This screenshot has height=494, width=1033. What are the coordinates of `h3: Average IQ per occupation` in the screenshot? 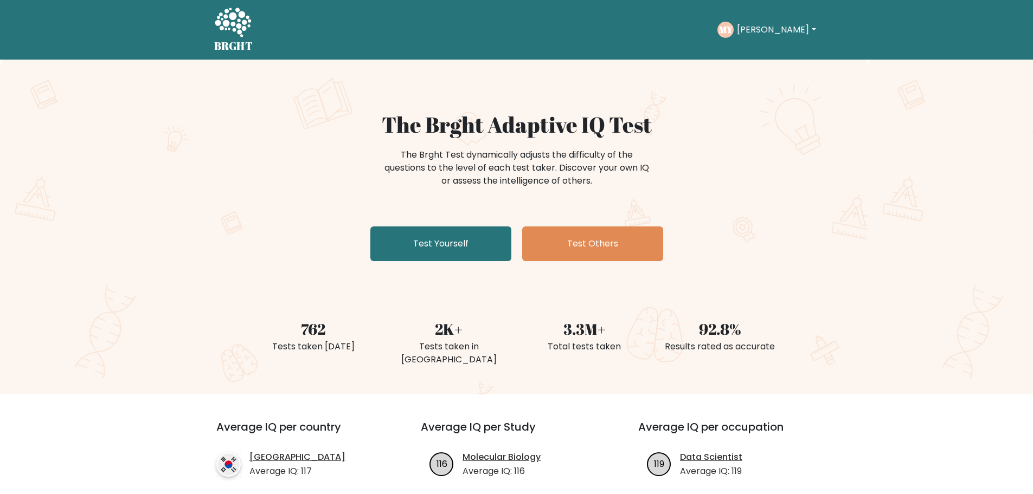 It's located at (733, 434).